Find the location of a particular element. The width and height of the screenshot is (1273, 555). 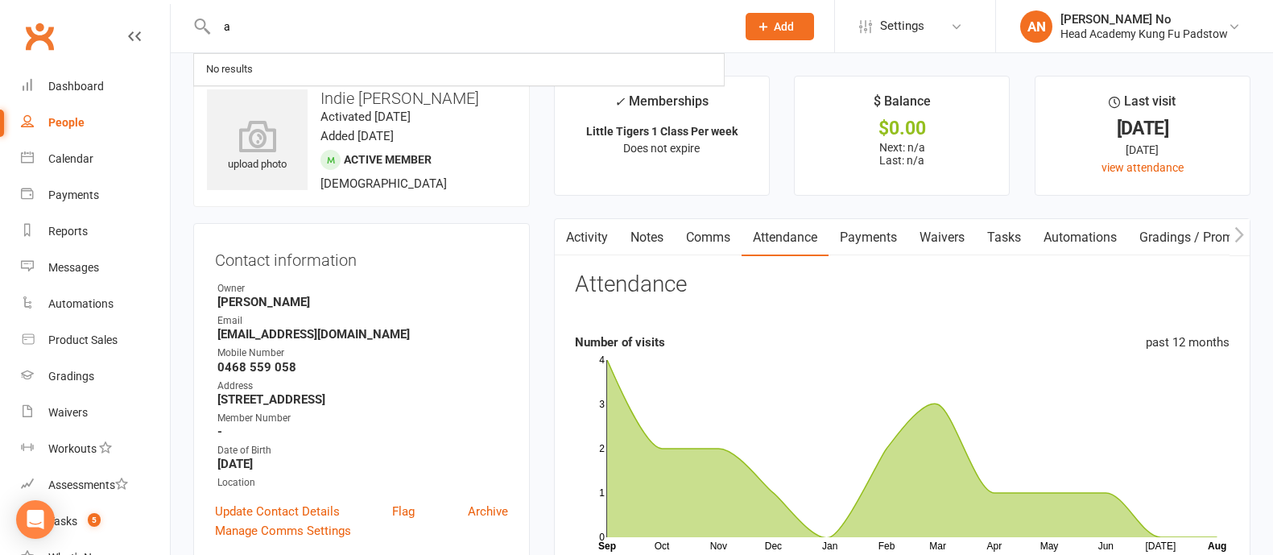

span: Add is located at coordinates (784, 27).